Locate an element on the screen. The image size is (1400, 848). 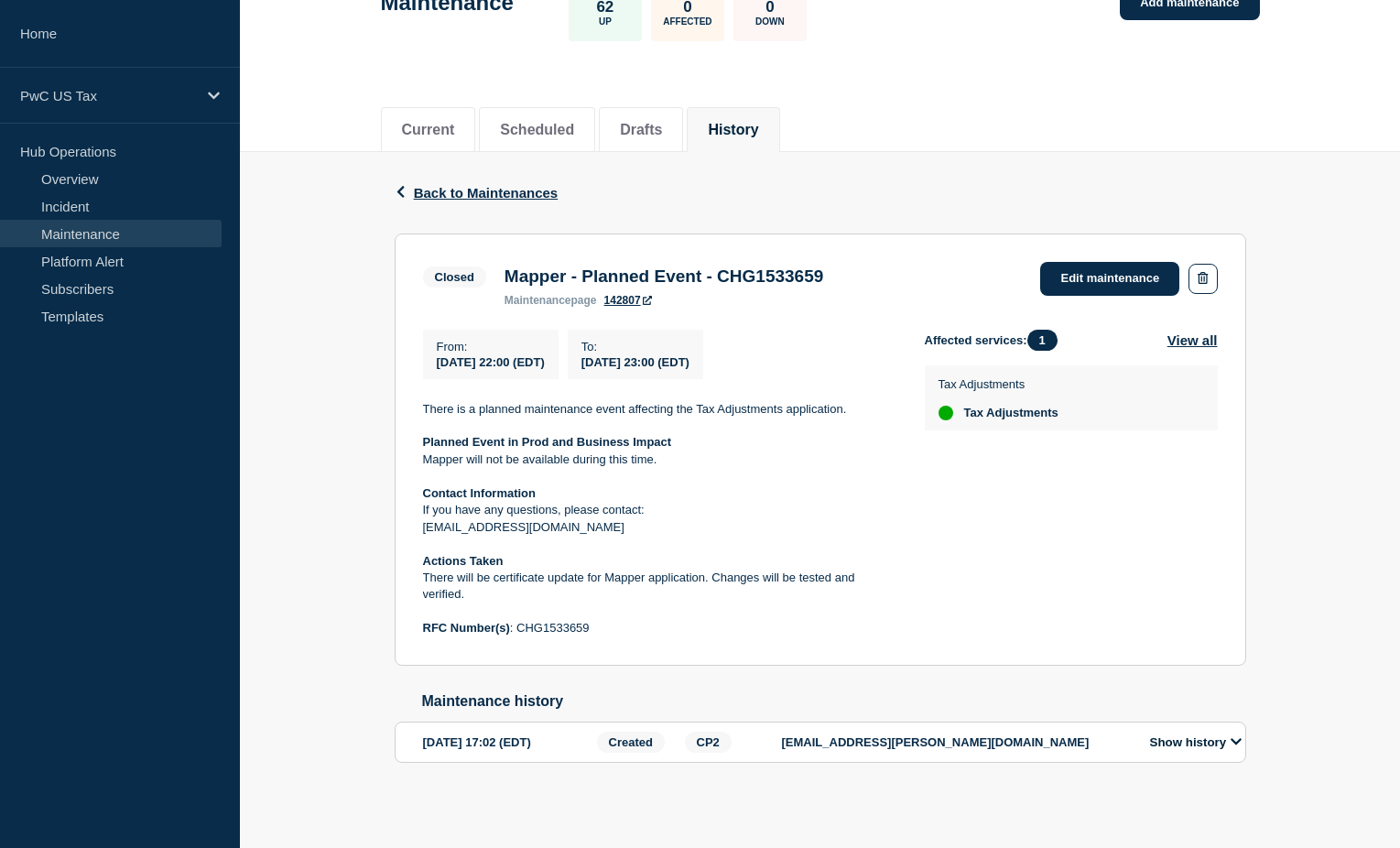
p: To : is located at coordinates (636, 346).